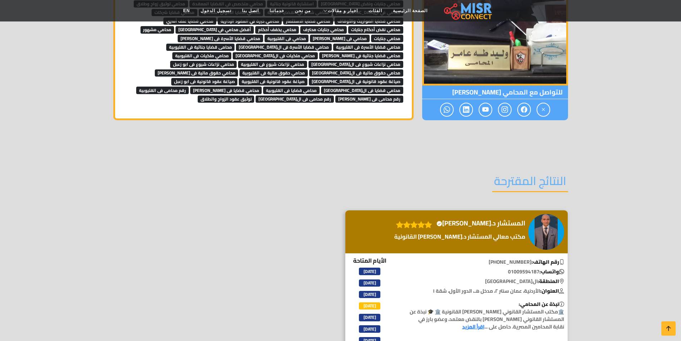 The image size is (681, 341). What do you see at coordinates (277, 29) in the screenshot?
I see `a: محامي يخفف أحكام` at bounding box center [277, 29].